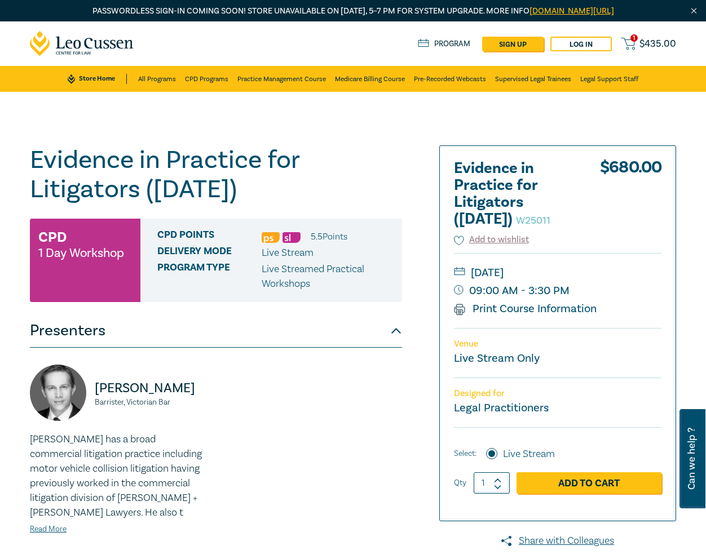  What do you see at coordinates (465, 454) in the screenshot?
I see `span: Select:` at bounding box center [465, 454].